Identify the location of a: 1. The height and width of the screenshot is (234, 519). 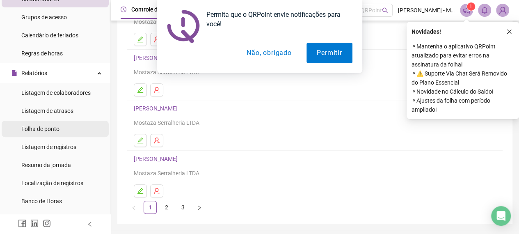
(150, 207).